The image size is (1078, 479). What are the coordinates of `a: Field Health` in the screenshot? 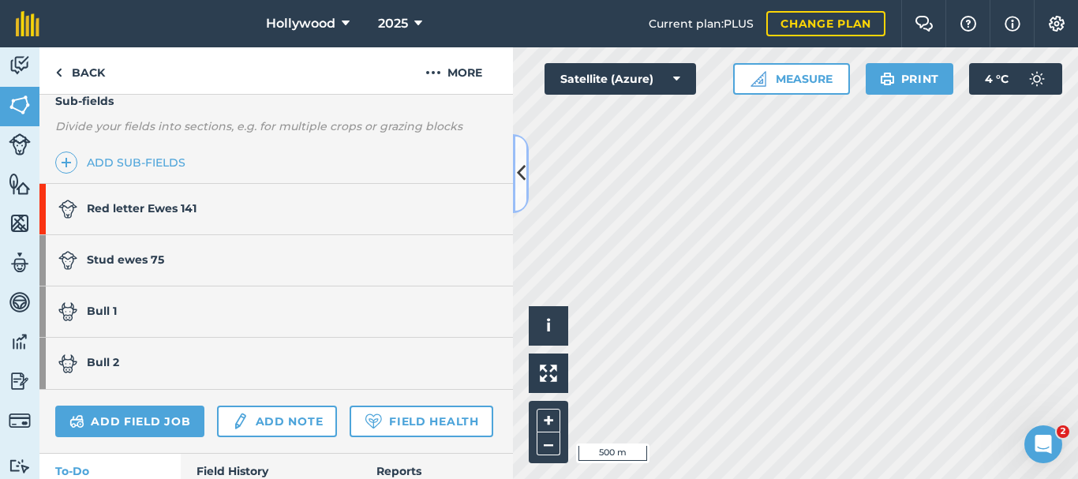 It's located at (421, 421).